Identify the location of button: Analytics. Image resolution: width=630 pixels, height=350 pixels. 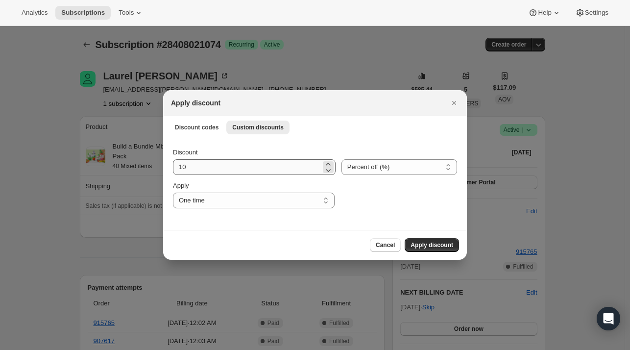
(34, 13).